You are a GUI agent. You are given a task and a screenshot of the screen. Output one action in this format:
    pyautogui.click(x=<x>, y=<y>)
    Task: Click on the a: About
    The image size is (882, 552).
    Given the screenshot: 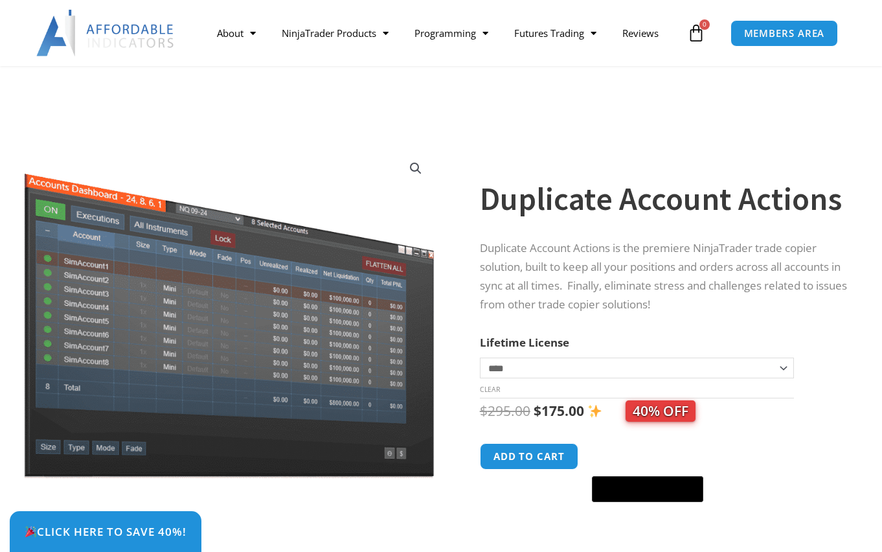 What is the action you would take?
    pyautogui.click(x=236, y=33)
    